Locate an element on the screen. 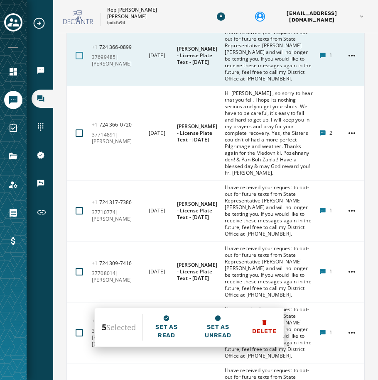 The height and width of the screenshot is (380, 378). span: 2 is located at coordinates (331, 133).